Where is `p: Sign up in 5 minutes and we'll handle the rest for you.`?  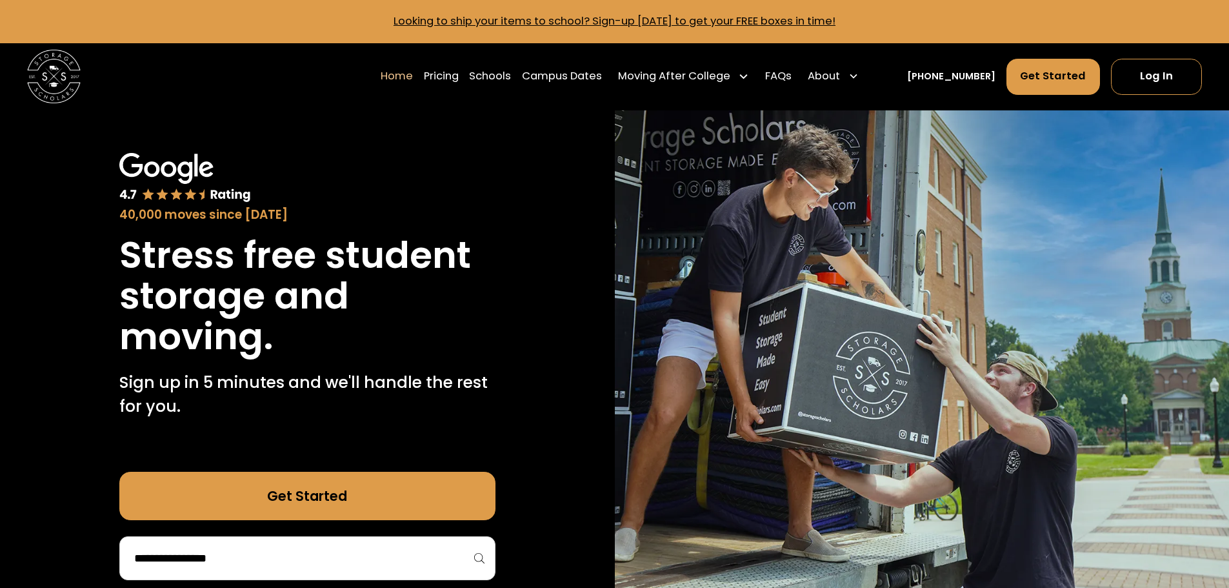 p: Sign up in 5 minutes and we'll handle the rest for you. is located at coordinates (307, 394).